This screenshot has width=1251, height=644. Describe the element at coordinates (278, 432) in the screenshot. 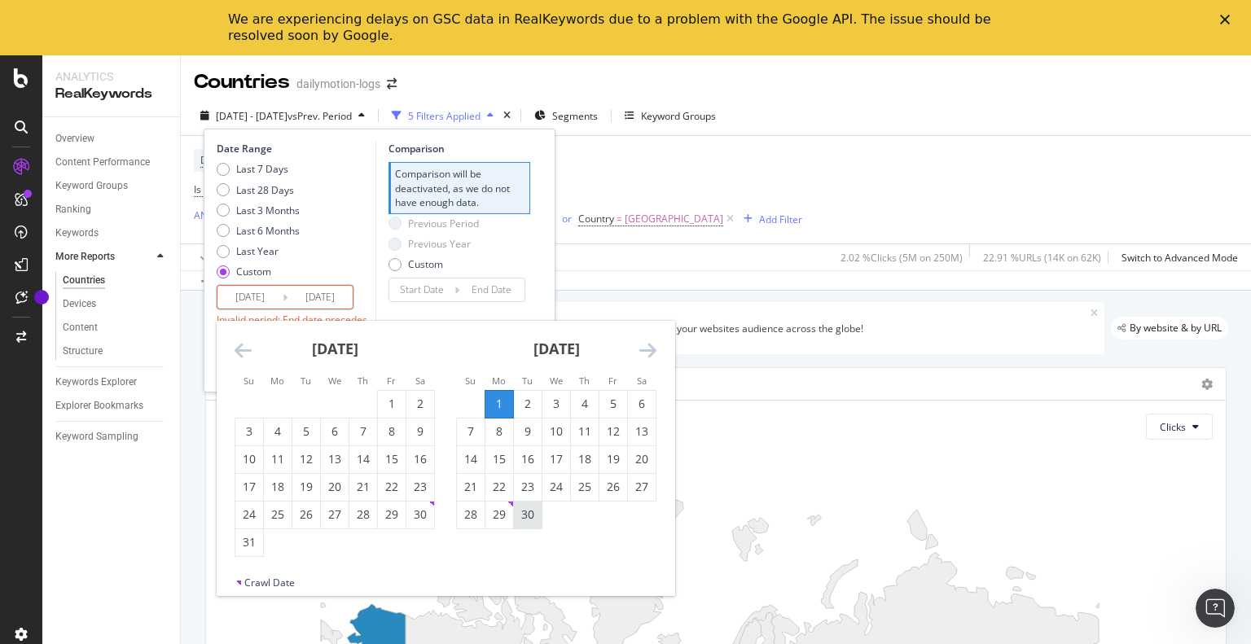

I see `td: Choose Monday, August 4, 2025 as your check-out date. It’s available.` at that location.